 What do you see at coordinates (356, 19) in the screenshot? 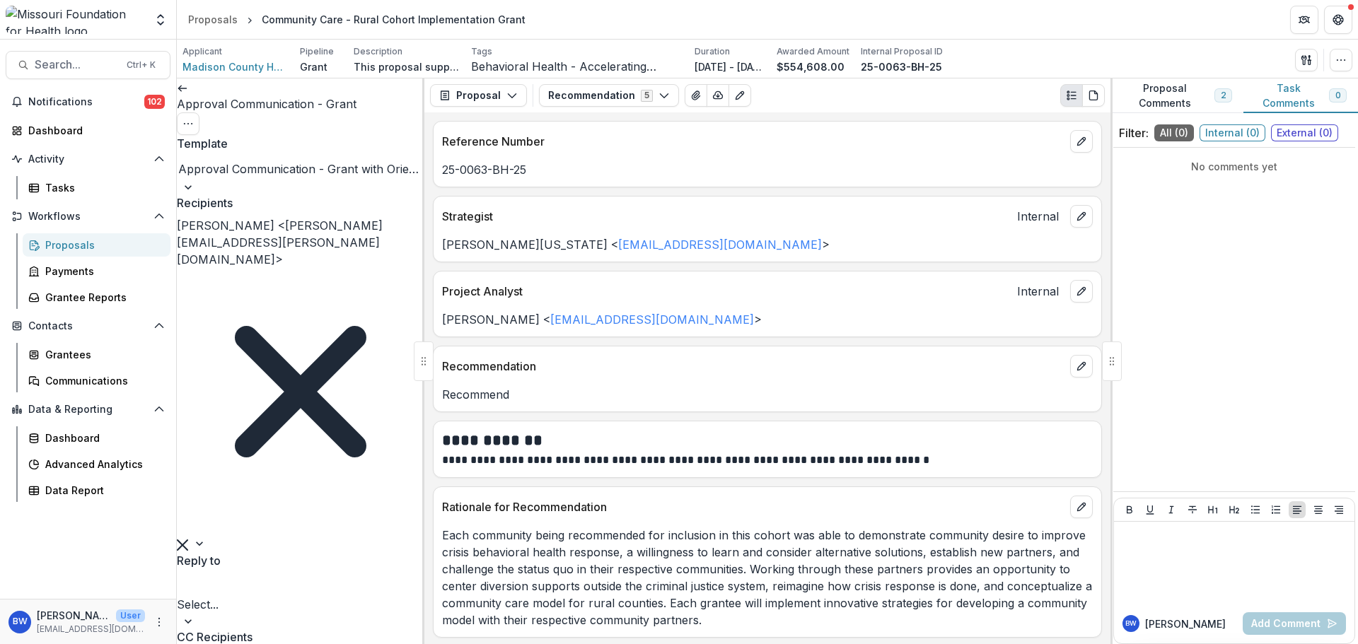
I see `nav: breadcrumb` at bounding box center [356, 19].